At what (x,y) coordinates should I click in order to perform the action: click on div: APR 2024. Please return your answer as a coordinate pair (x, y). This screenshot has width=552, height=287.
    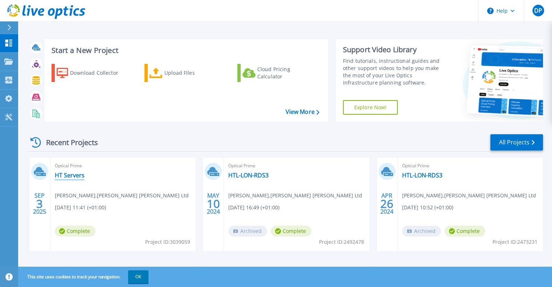
    Looking at the image, I should click on (387, 204).